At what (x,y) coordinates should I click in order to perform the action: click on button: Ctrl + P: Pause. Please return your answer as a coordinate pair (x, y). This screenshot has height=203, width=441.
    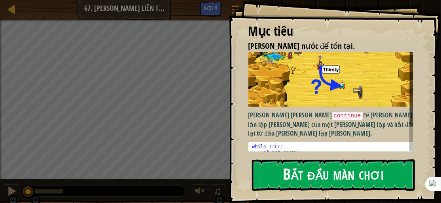
    Looking at the image, I should click on (12, 192).